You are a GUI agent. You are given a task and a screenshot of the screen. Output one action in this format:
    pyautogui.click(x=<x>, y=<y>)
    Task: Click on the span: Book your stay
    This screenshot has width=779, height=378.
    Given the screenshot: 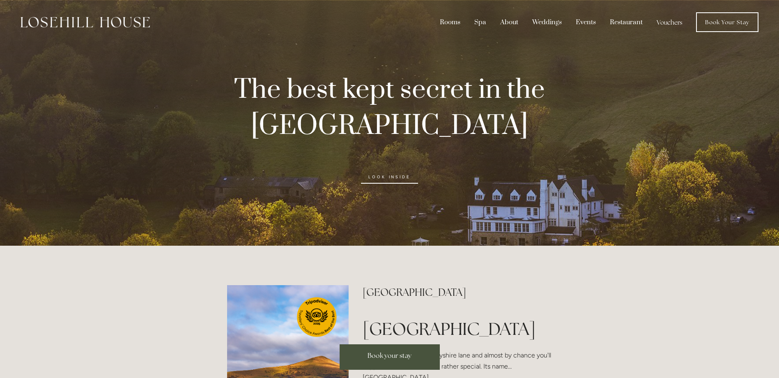 What is the action you would take?
    pyautogui.click(x=389, y=355)
    